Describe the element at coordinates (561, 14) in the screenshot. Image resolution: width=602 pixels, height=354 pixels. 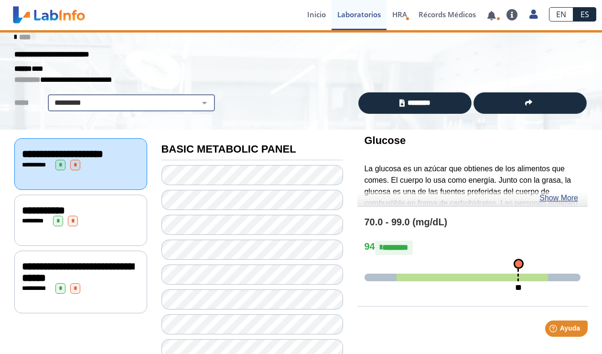
I see `a: EN` at that location.